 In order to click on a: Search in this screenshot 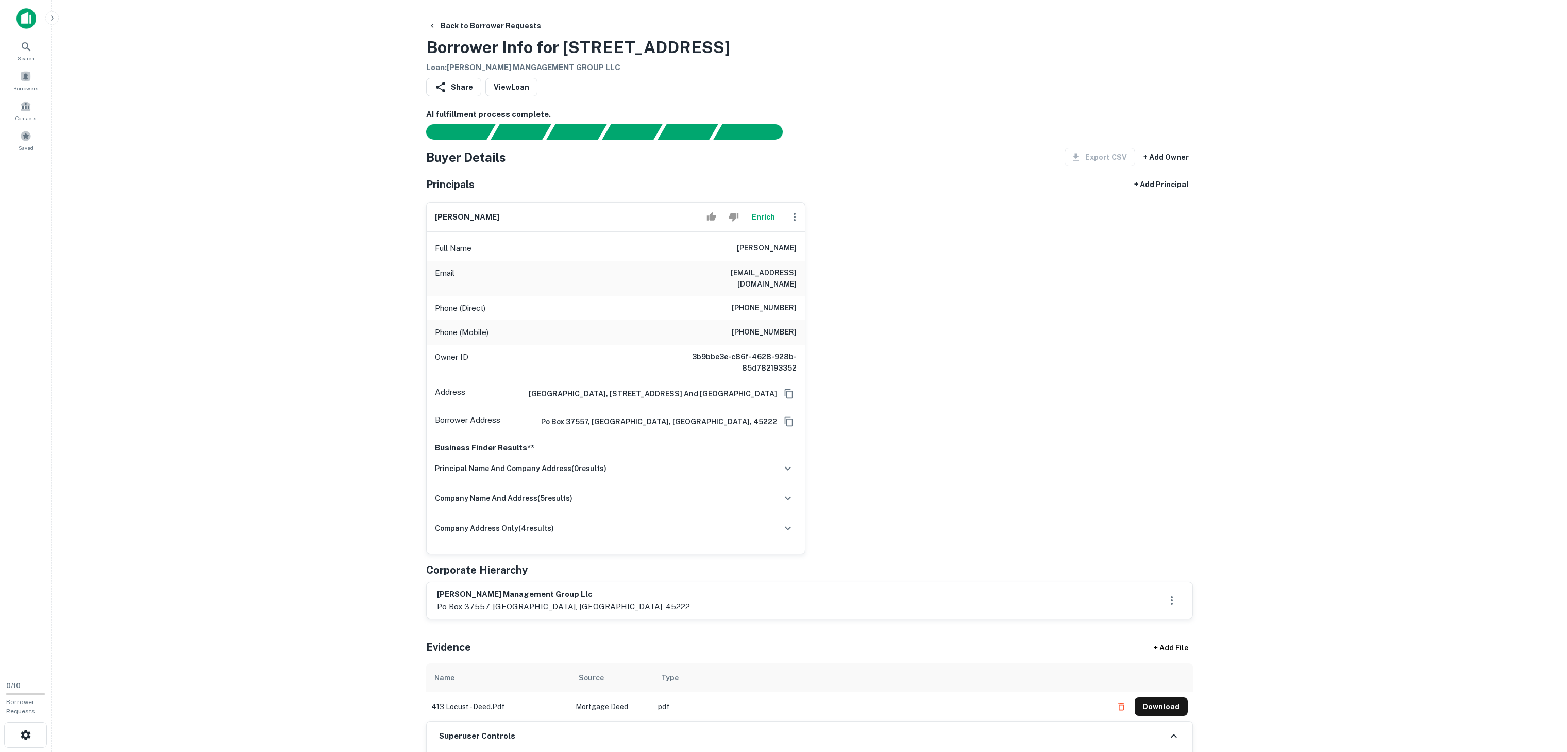, I will do `click(26, 50)`.